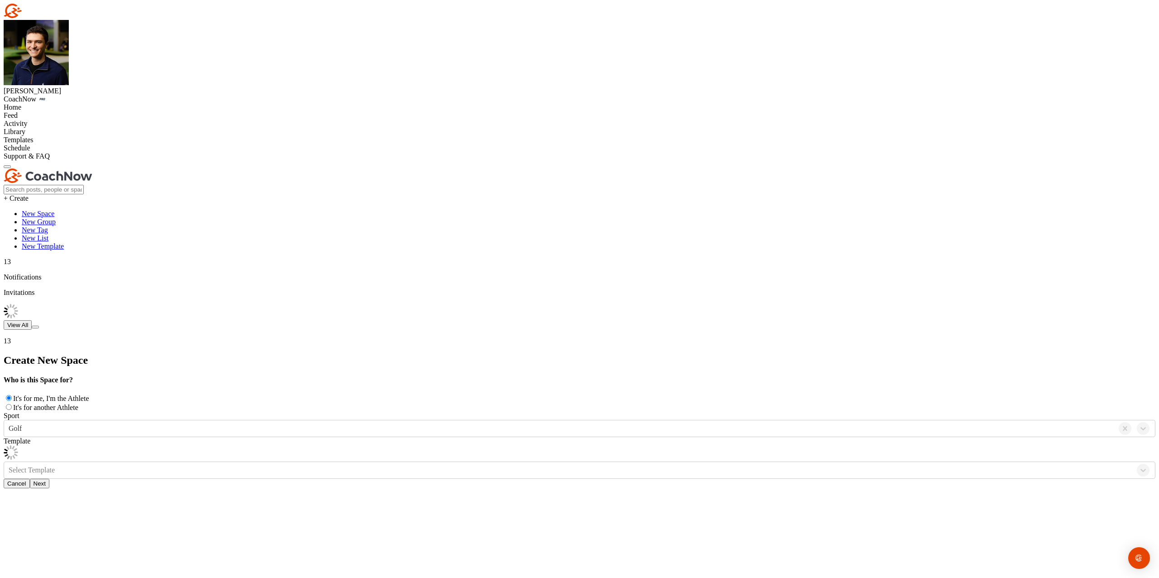  Describe the element at coordinates (46, 407) in the screenshot. I see `label: It's for another Athlete` at that location.